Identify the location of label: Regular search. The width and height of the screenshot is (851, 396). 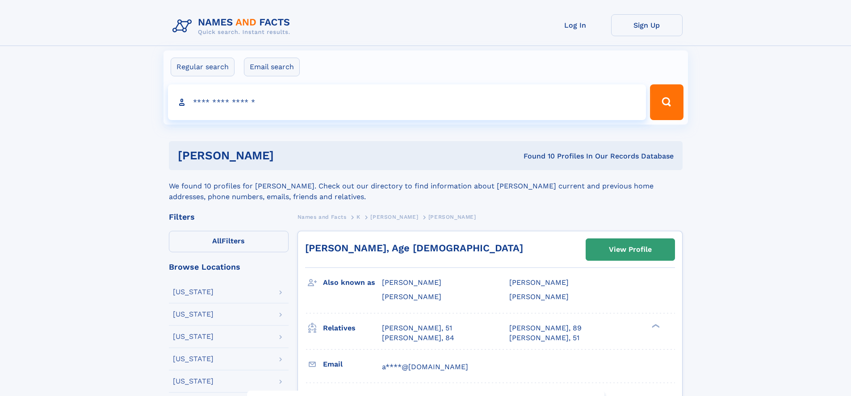
(202, 67).